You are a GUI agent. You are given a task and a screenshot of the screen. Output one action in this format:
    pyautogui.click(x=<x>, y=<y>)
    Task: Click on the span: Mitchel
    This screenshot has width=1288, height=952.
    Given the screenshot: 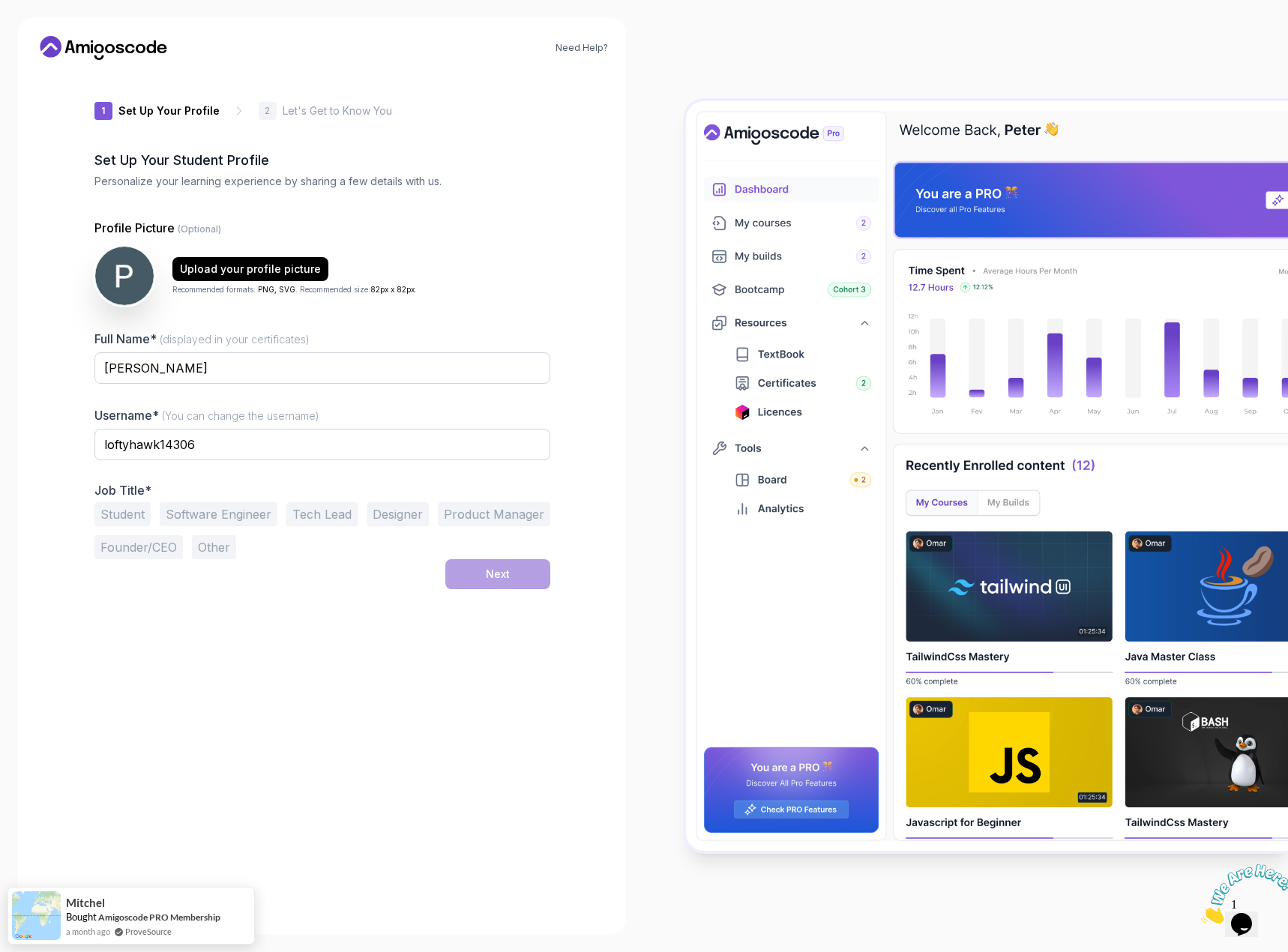 What is the action you would take?
    pyautogui.click(x=85, y=903)
    